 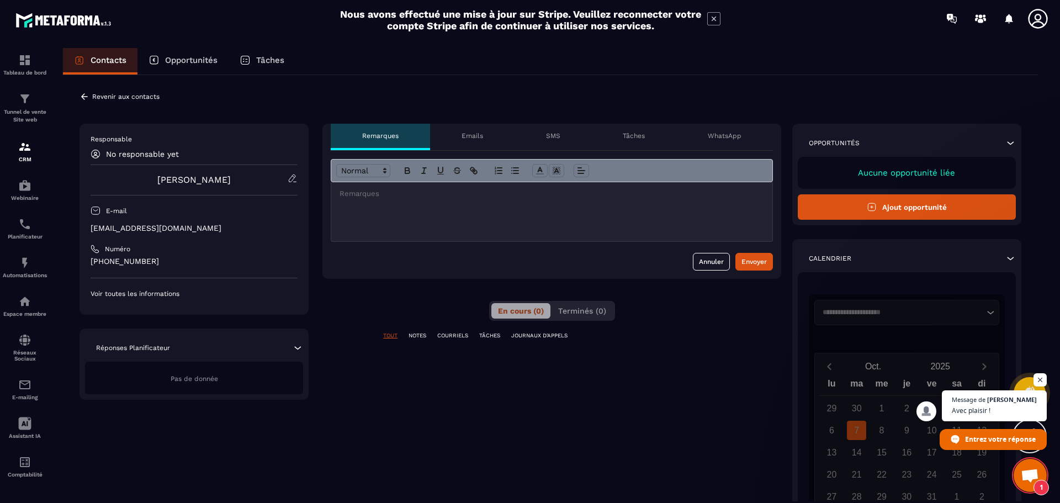 I want to click on p: CRM, so click(x=25, y=159).